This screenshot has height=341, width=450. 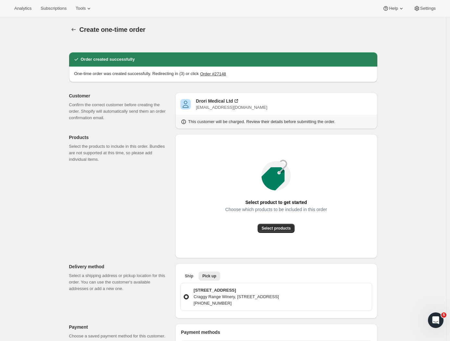 I want to click on button: Analytics, so click(x=23, y=8).